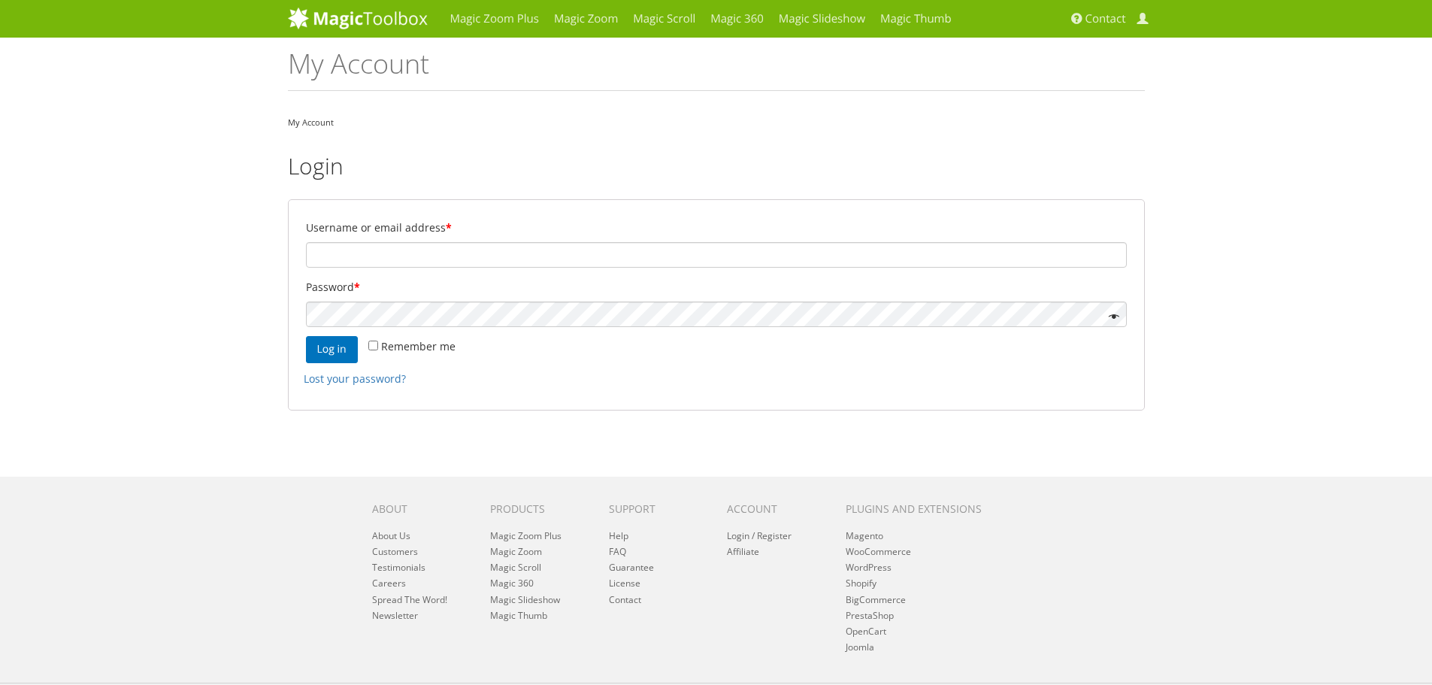  I want to click on a: About Us, so click(391, 535).